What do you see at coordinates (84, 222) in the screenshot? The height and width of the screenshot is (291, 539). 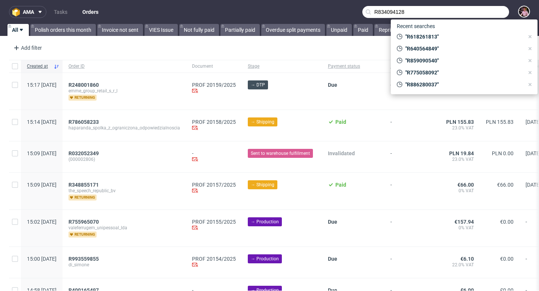 I see `a: R755965070` at bounding box center [84, 222].